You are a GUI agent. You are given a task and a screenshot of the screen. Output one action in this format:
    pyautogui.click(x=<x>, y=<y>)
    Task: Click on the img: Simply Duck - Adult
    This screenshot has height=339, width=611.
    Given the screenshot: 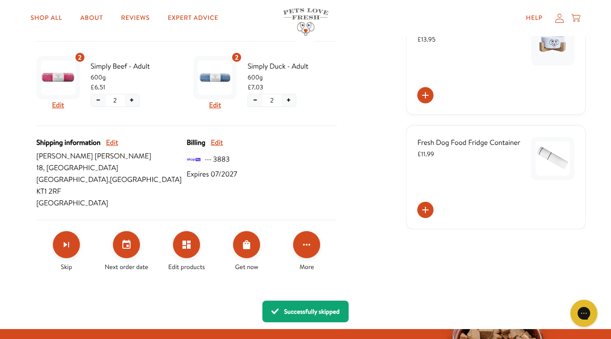 What is the action you would take?
    pyautogui.click(x=215, y=78)
    